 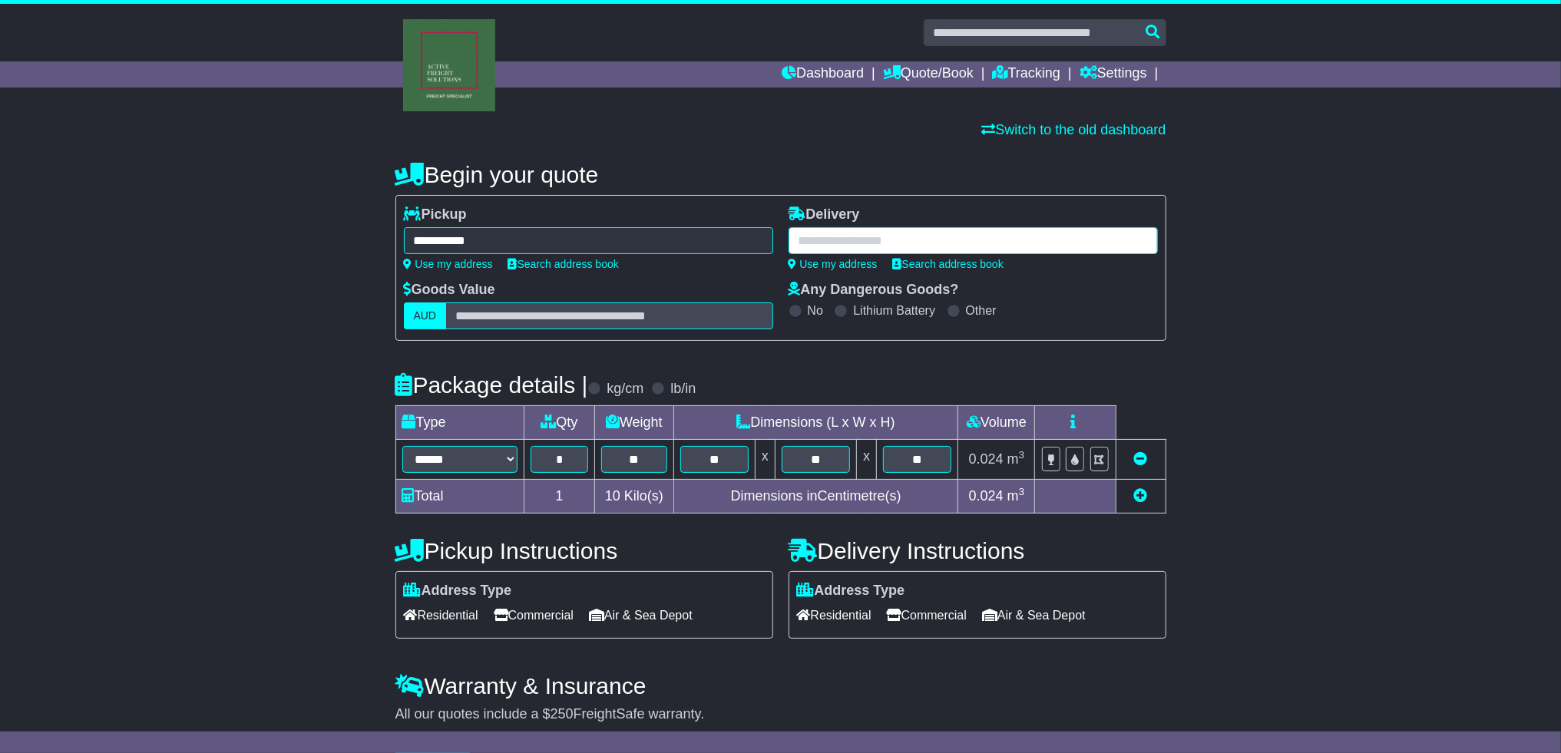 What do you see at coordinates (824, 215) in the screenshot?
I see `label: Delivery` at bounding box center [824, 215].